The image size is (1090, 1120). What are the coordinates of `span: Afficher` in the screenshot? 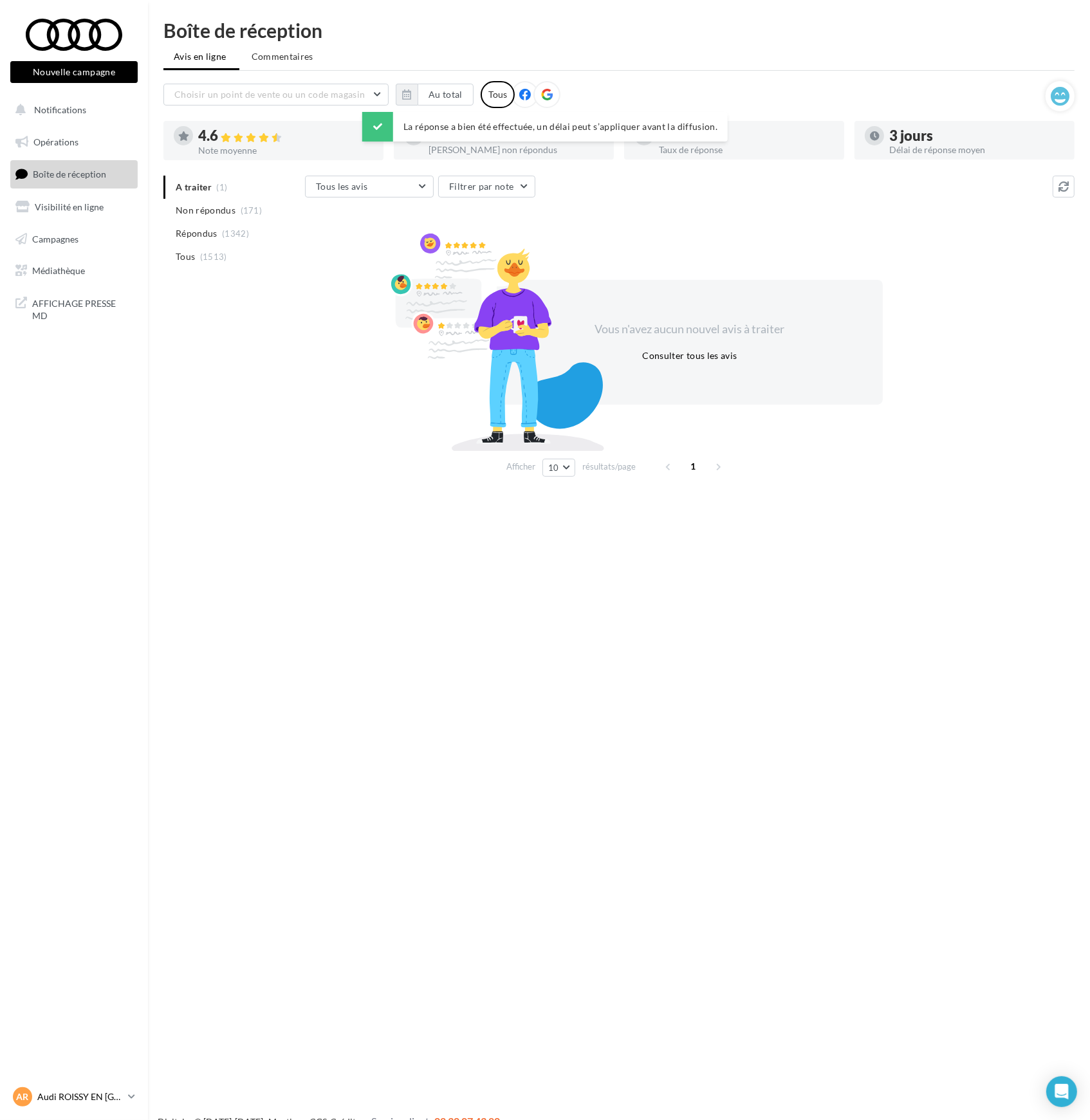 It's located at (520, 466).